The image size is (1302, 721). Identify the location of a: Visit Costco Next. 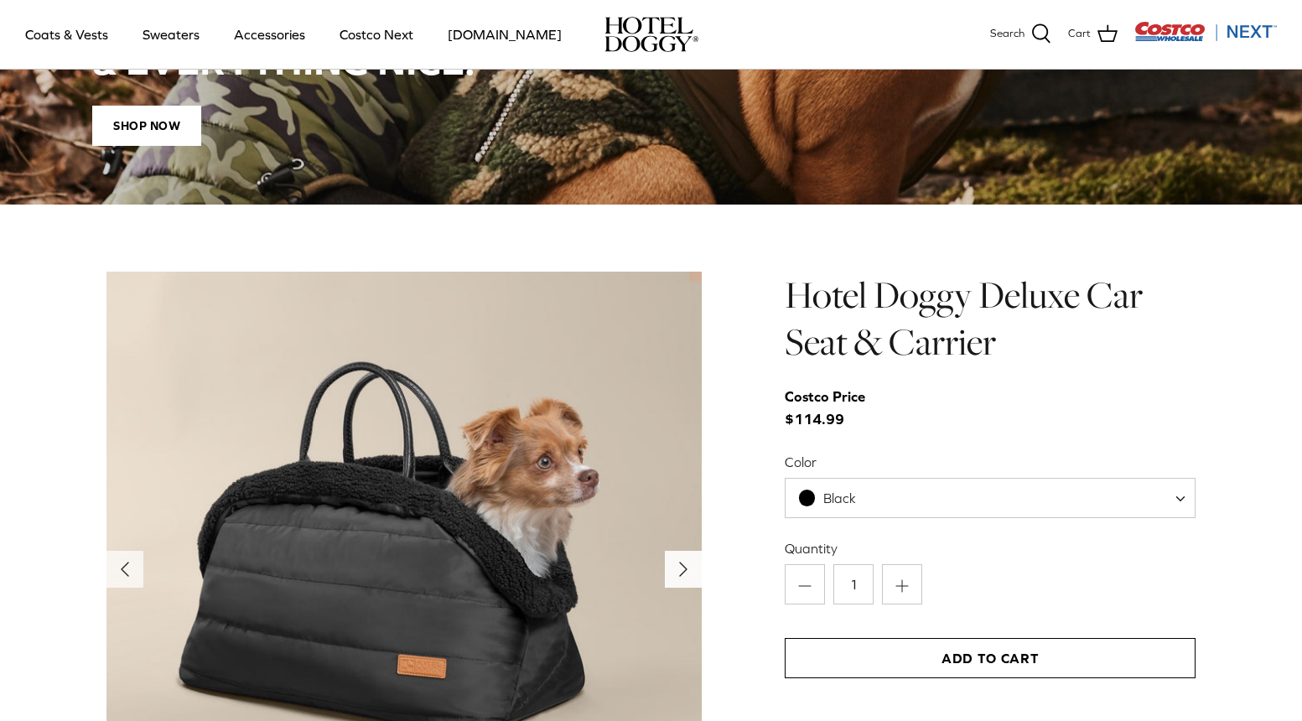
(1205, 38).